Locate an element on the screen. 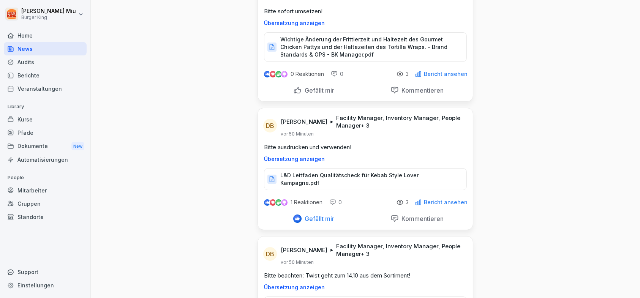 The width and height of the screenshot is (640, 298). p: Library is located at coordinates (45, 107).